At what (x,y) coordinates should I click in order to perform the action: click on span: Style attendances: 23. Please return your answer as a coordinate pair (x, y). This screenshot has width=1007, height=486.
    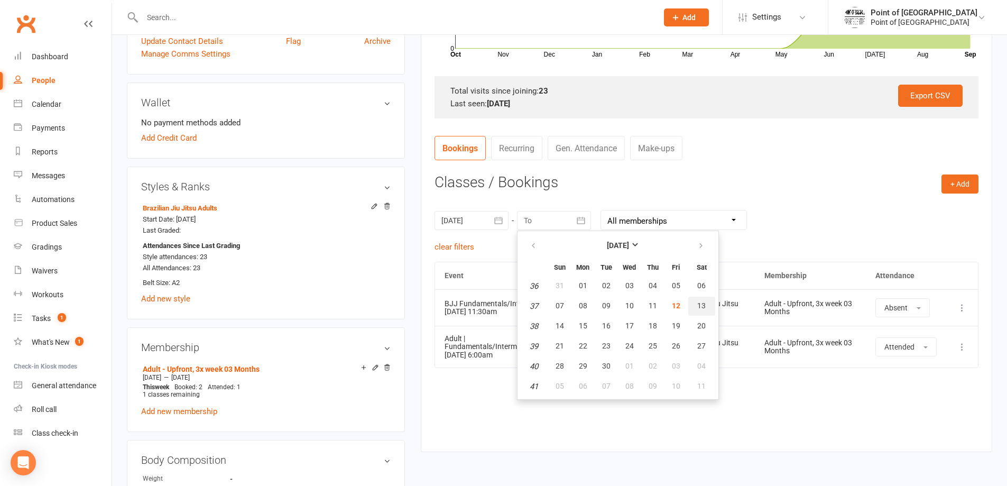
    Looking at the image, I should click on (175, 256).